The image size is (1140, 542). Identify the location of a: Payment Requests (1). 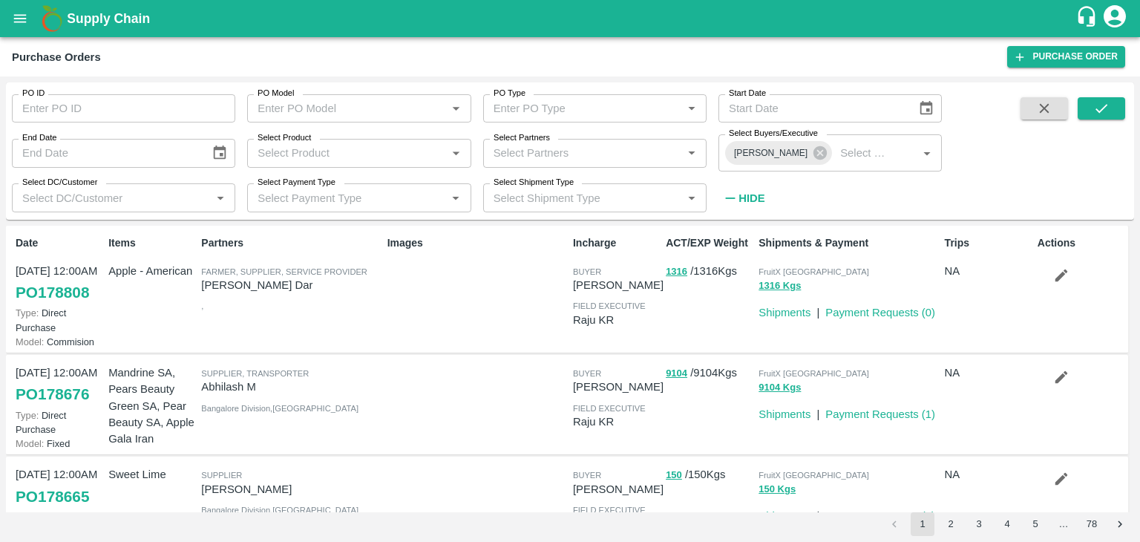
(880, 414).